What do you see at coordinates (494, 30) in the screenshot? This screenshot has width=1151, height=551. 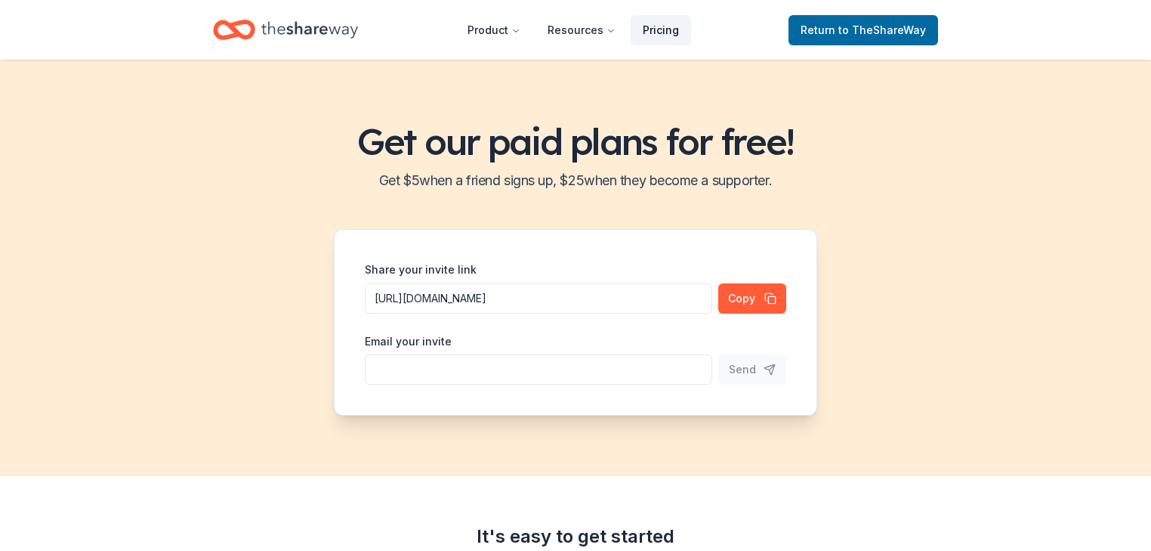 I see `button: Product` at bounding box center [494, 30].